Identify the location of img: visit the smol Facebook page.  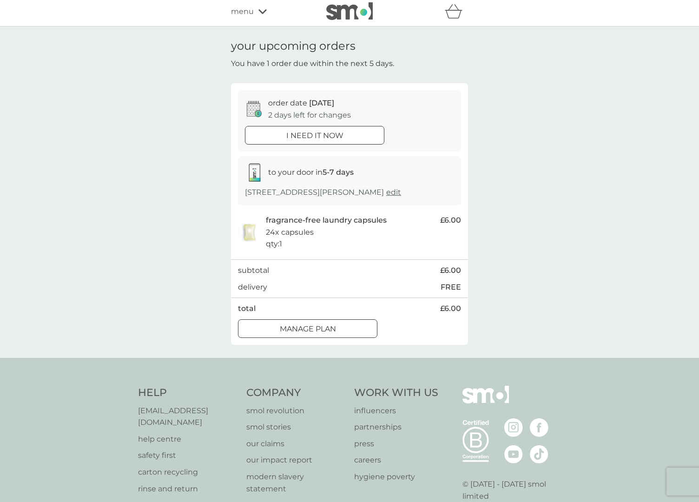
(539, 427).